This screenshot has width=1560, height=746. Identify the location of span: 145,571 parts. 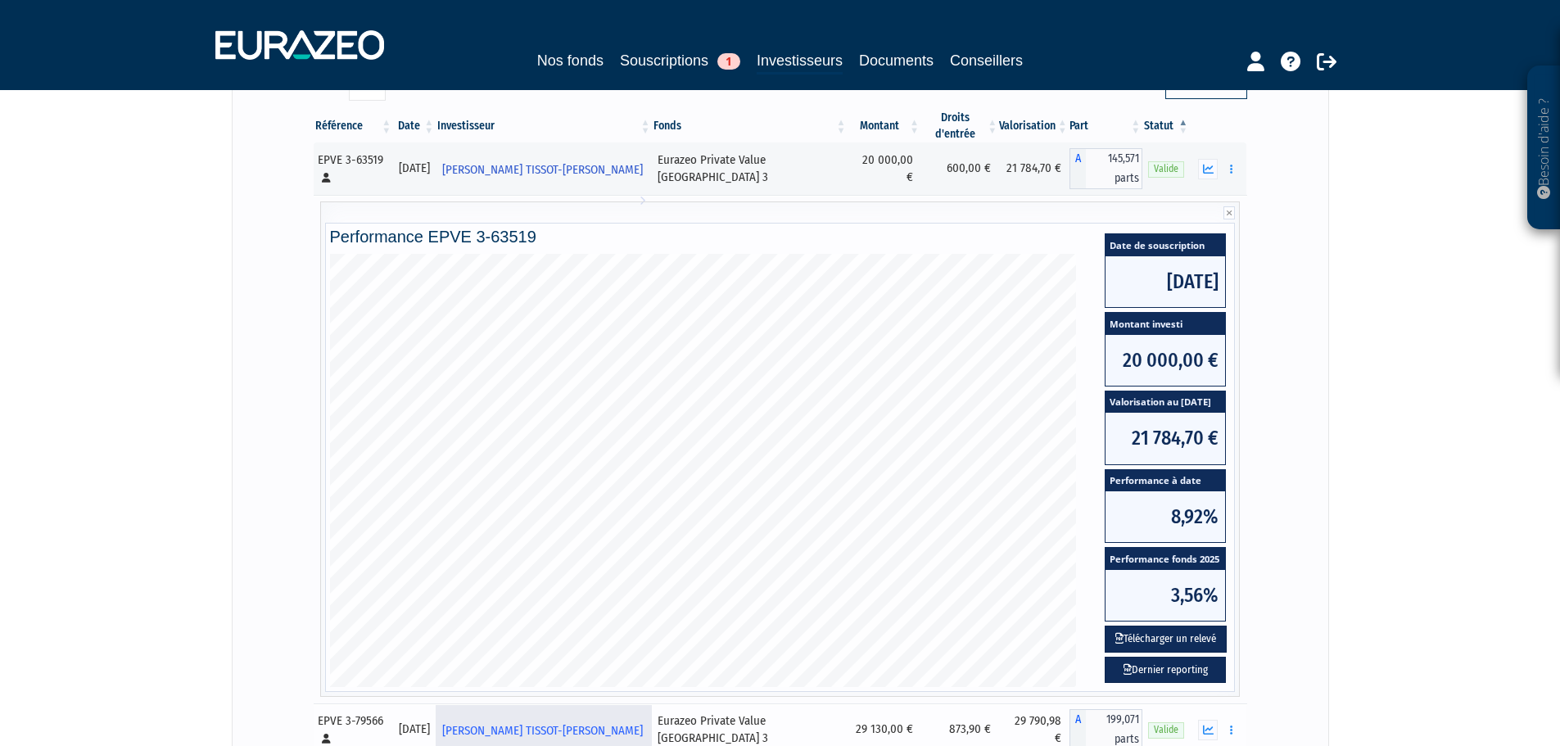
(1115, 169).